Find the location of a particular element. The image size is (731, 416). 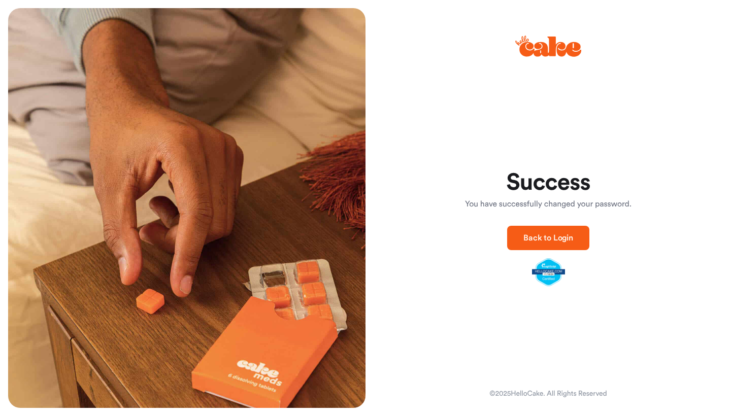

p: You have successfully changed your password. is located at coordinates (549, 205).